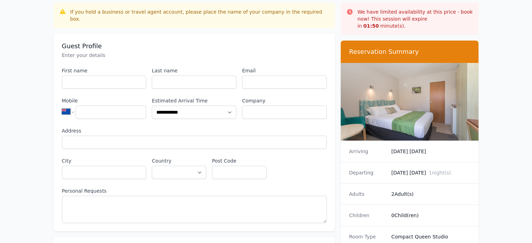 This screenshot has width=532, height=243. I want to click on dt: Room Type, so click(367, 237).